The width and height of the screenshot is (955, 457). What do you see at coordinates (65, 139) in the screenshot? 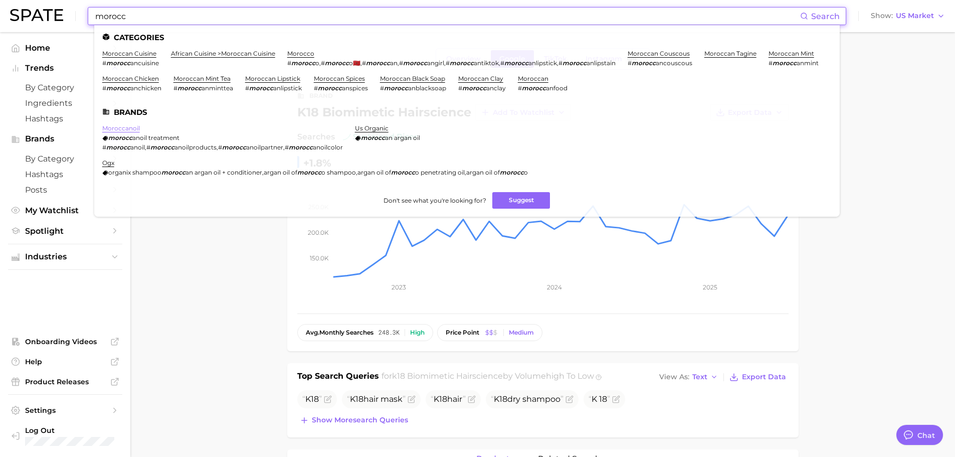
I see `button: Brands` at bounding box center [65, 139].